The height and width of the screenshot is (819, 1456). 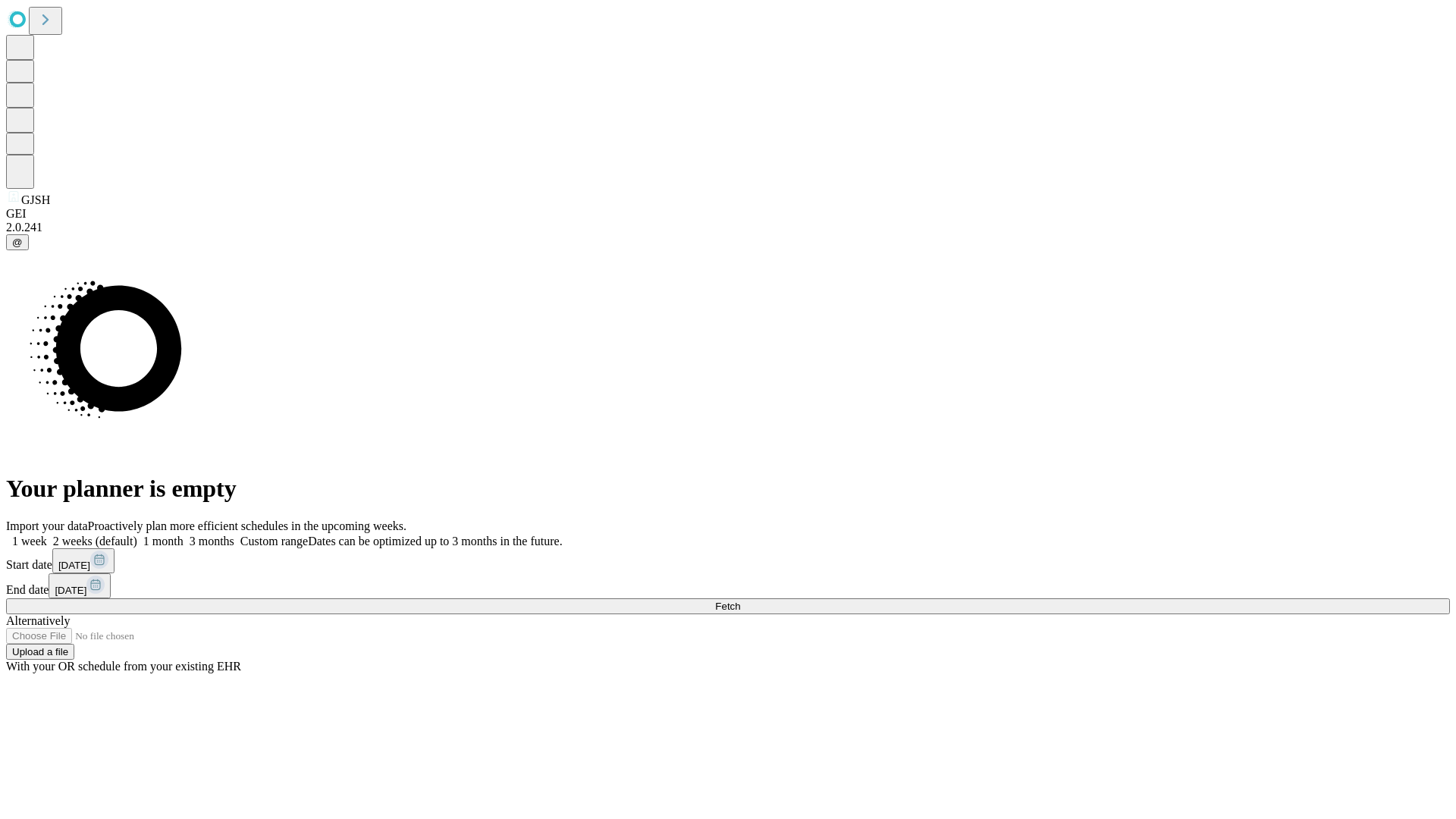 What do you see at coordinates (728, 214) in the screenshot?
I see `div: GEI` at bounding box center [728, 214].